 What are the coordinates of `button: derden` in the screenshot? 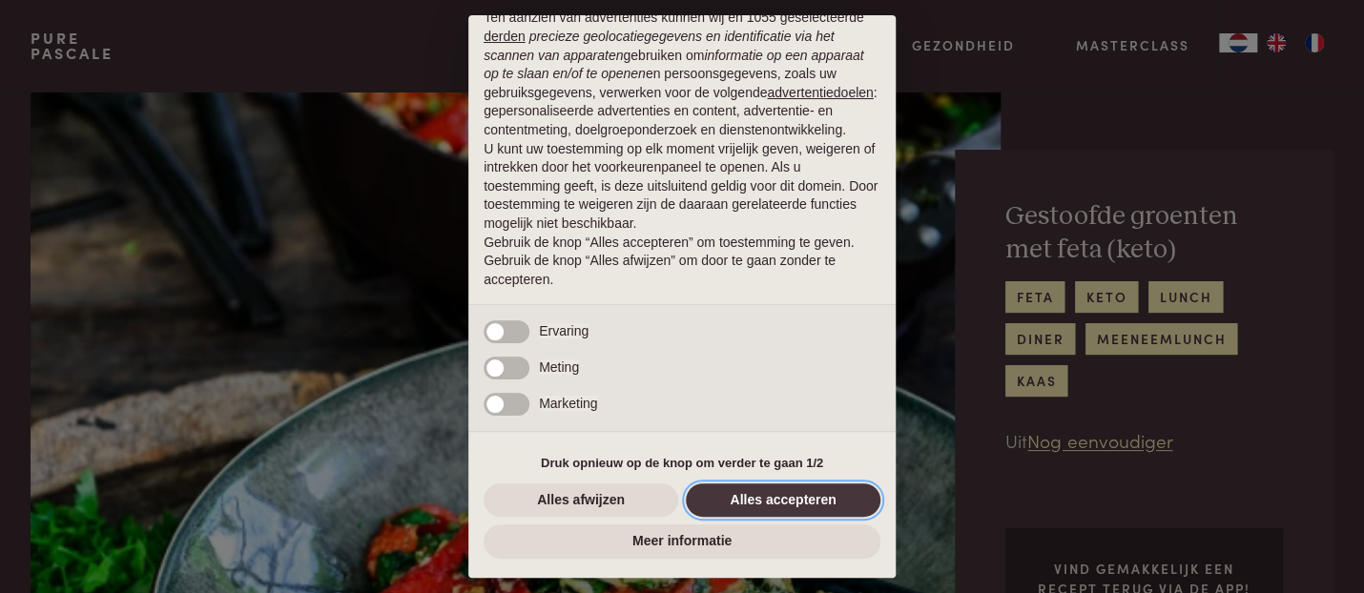 It's located at (505, 37).